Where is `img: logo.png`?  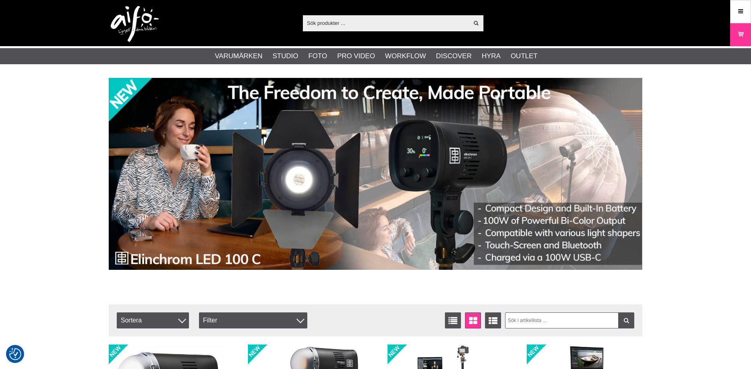
img: logo.png is located at coordinates (135, 24).